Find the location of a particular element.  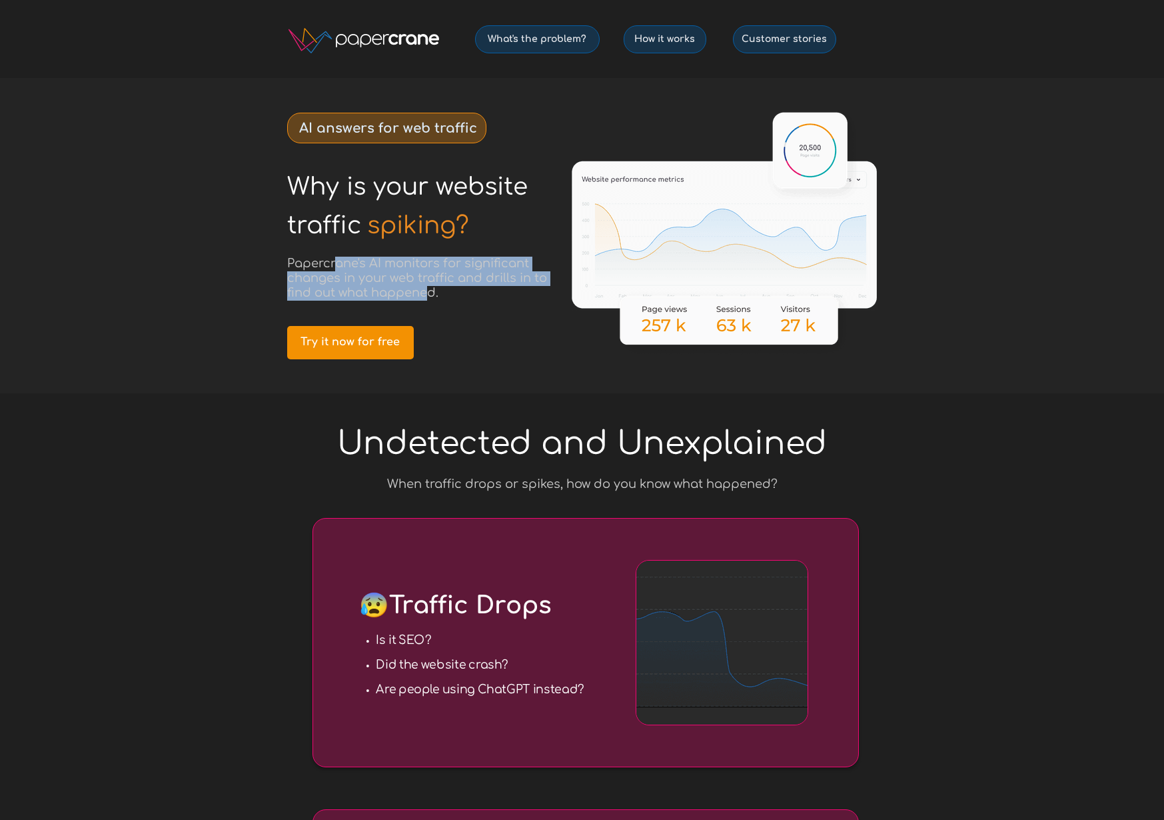

strong: Is it SEO? is located at coordinates (403, 640).